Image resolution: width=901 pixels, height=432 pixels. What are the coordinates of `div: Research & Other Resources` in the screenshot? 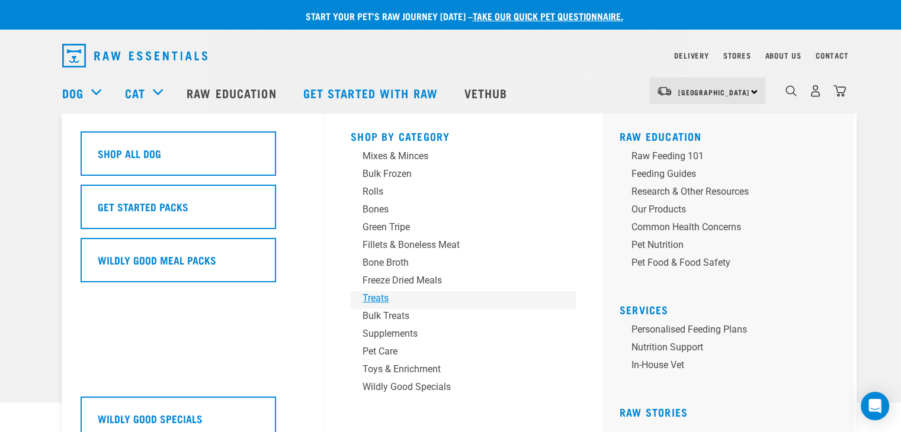 It's located at (724, 192).